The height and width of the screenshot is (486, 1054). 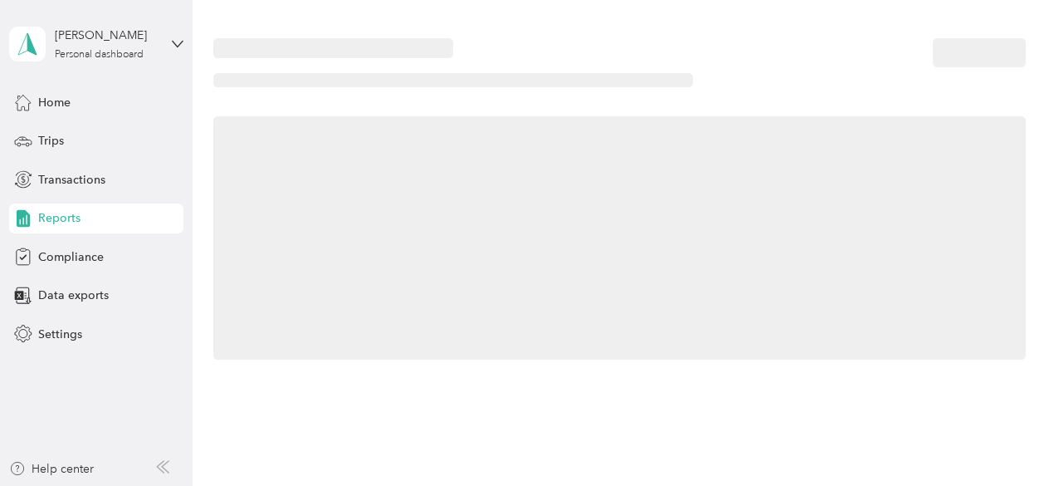 What do you see at coordinates (71, 179) in the screenshot?
I see `span: Transactions` at bounding box center [71, 179].